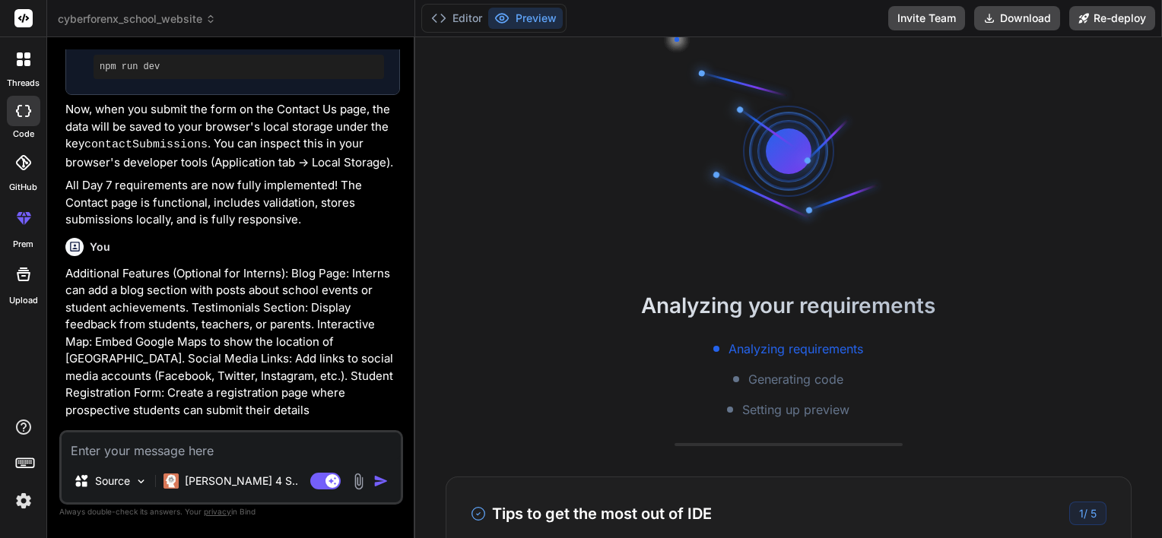 This screenshot has height=538, width=1162. Describe the element at coordinates (217, 512) in the screenshot. I see `span: privacy` at that location.